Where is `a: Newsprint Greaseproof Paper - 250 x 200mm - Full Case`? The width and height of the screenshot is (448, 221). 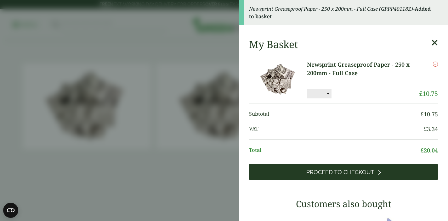
a: Newsprint Greaseproof Paper - 250 x 200mm - Full Case is located at coordinates (363, 69).